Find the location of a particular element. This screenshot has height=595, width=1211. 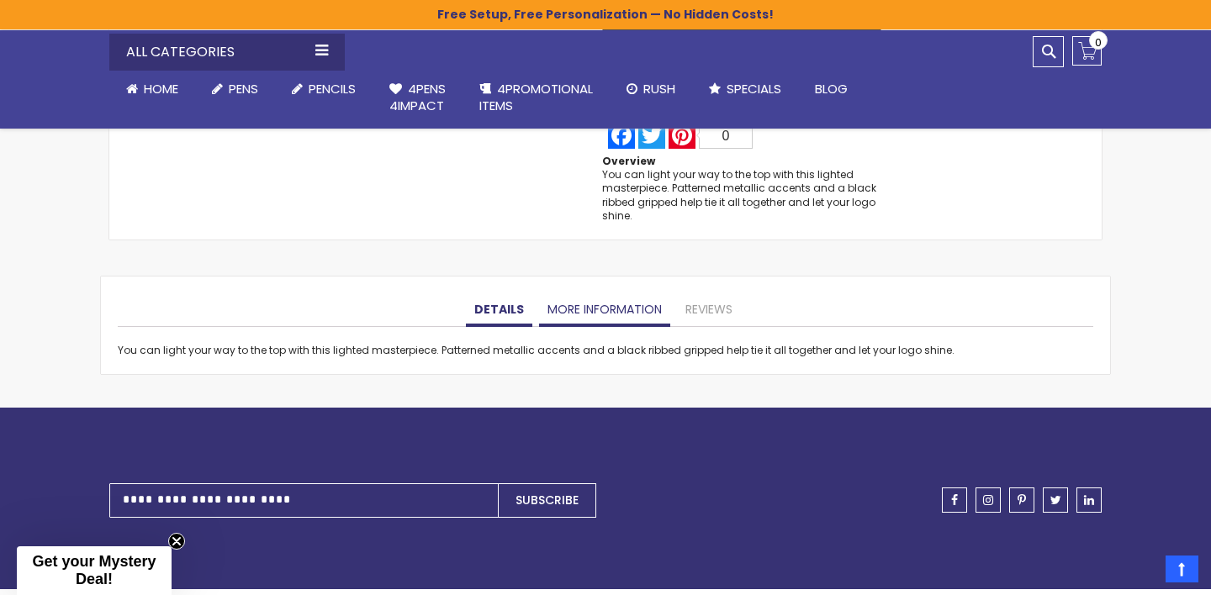

a: Blog is located at coordinates (831, 89).